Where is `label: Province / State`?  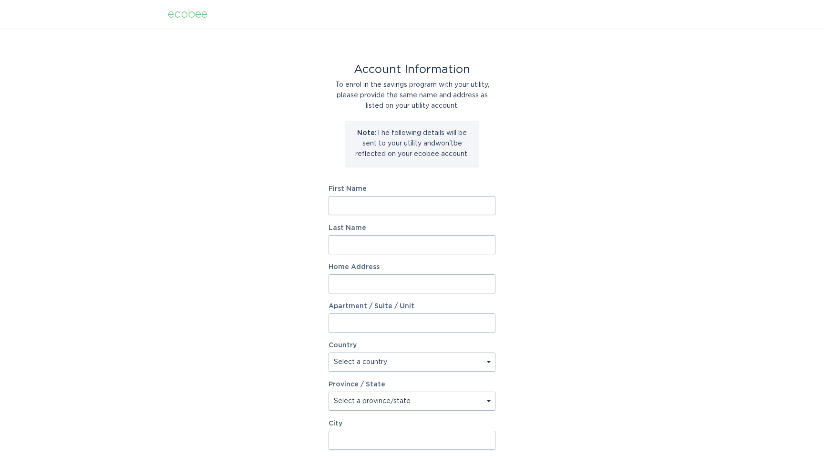 label: Province / State is located at coordinates (357, 384).